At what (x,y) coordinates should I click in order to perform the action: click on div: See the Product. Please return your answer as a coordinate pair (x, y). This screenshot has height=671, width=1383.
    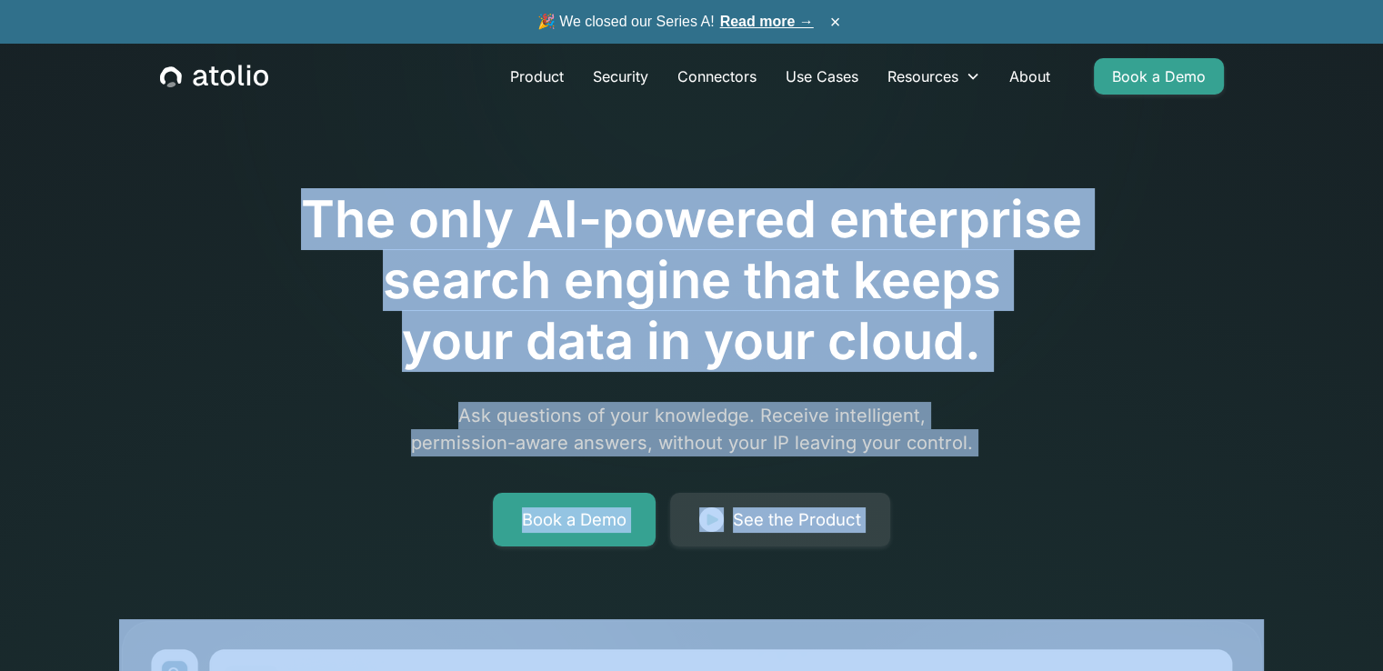
    Looking at the image, I should click on (797, 520).